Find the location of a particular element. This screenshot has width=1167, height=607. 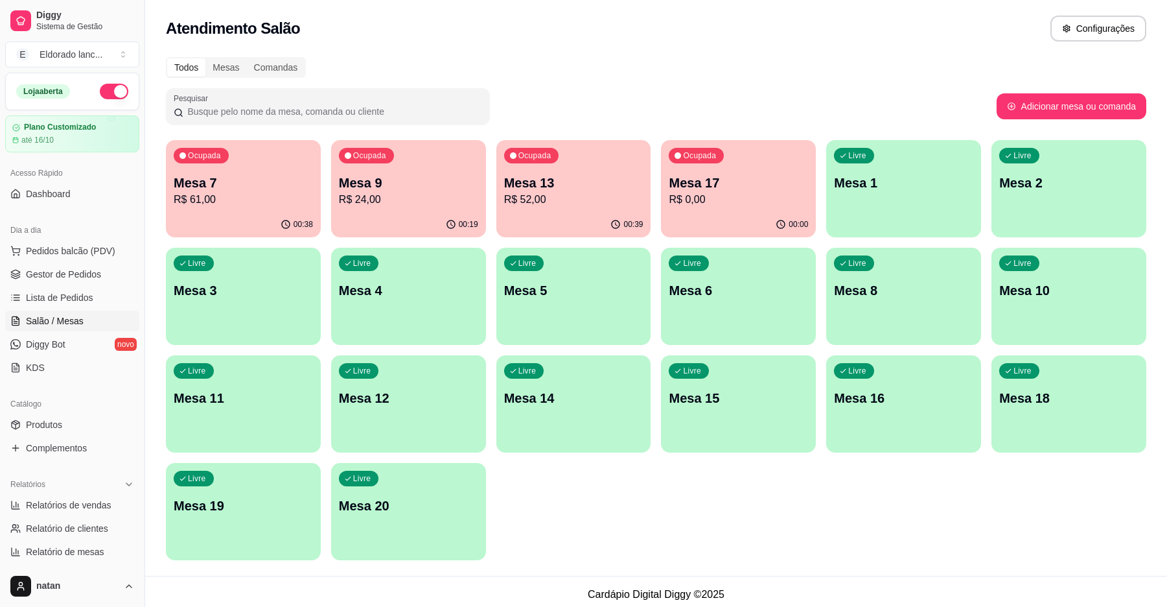

article: Plano Customizado is located at coordinates (60, 127).